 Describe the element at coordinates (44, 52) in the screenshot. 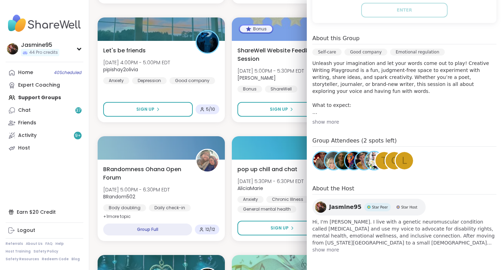

I see `span: 44 Pro credits` at that location.